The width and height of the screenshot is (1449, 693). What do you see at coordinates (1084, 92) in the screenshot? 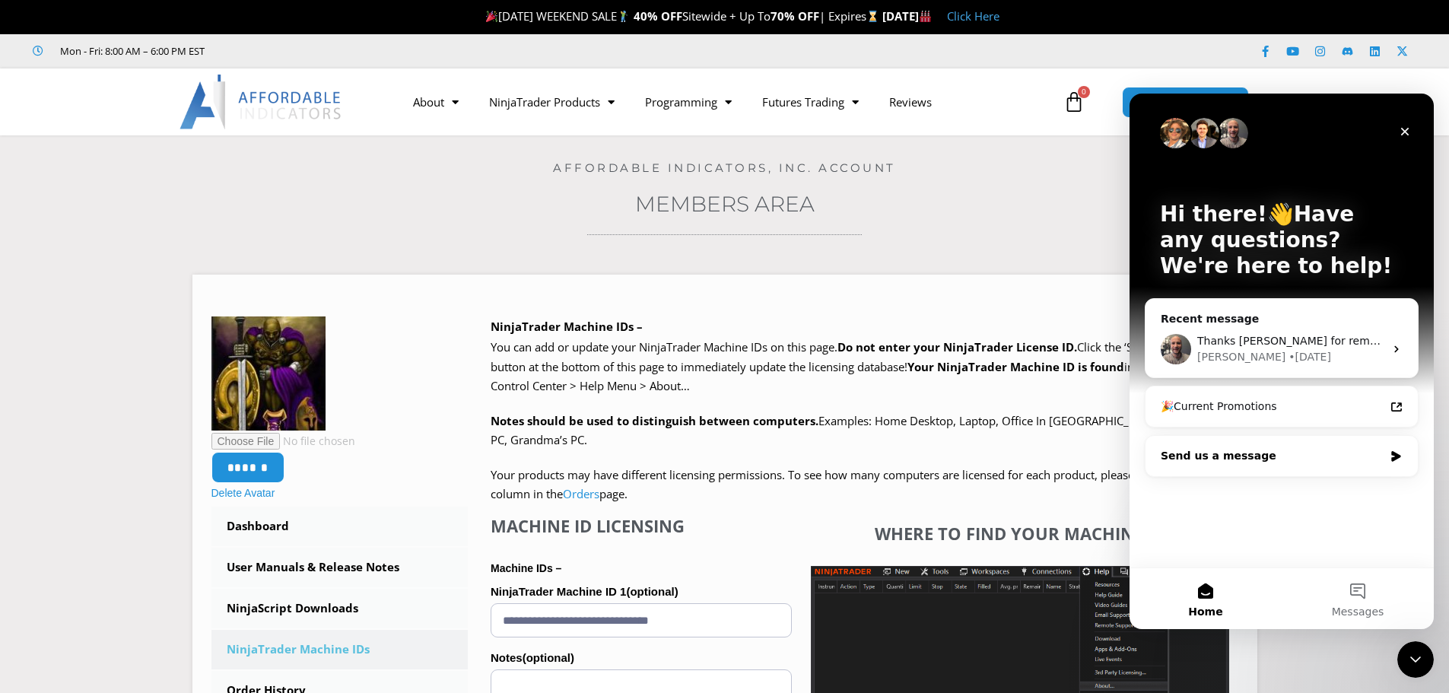
I see `span: 0` at bounding box center [1084, 92].